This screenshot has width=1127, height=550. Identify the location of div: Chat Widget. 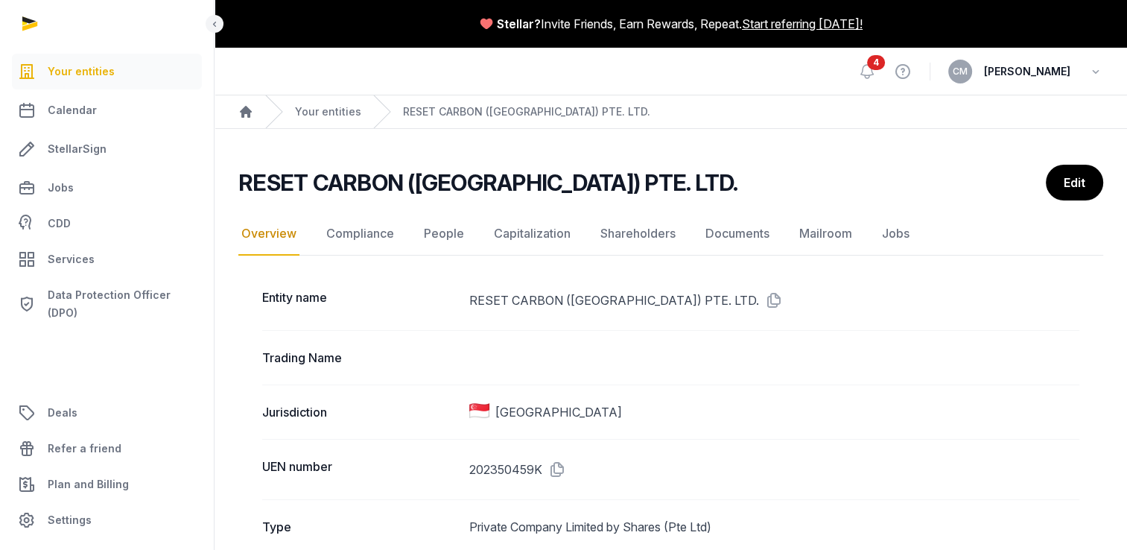
(1090, 514).